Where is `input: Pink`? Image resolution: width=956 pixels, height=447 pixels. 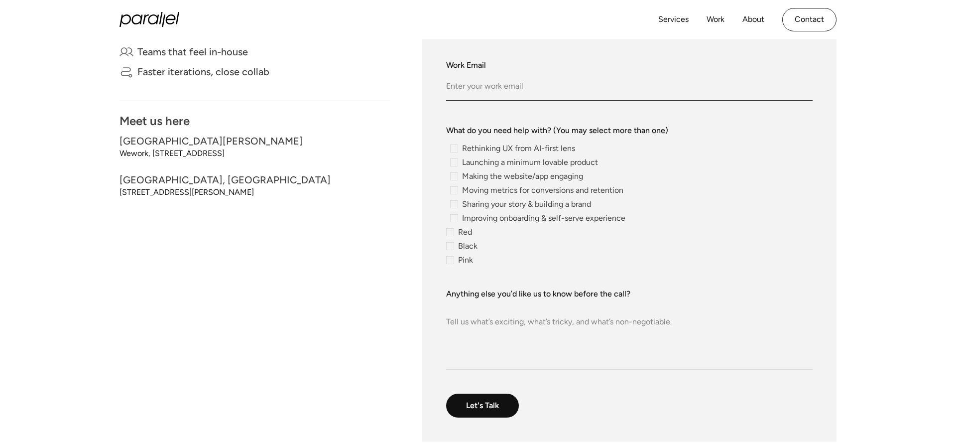
input: Pink is located at coordinates (459, 260).